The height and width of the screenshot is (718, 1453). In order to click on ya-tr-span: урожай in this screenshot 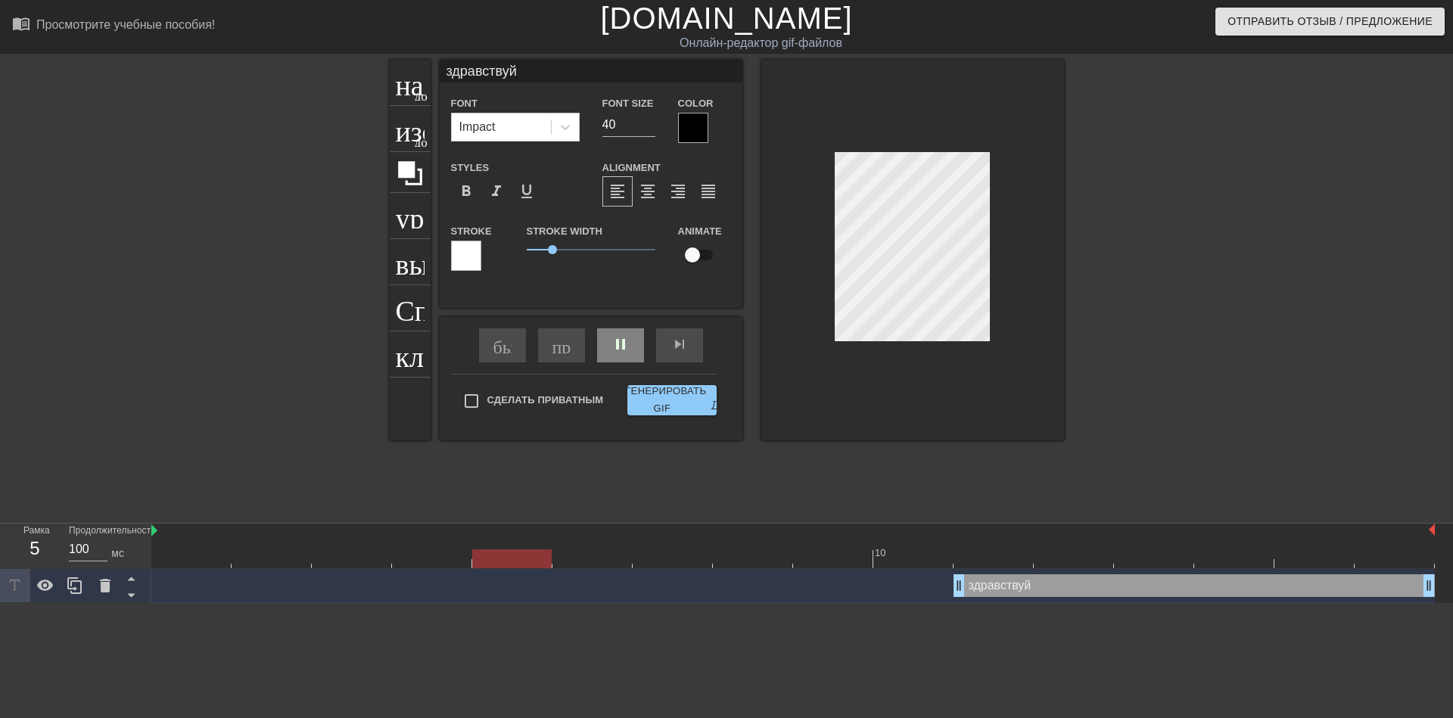, I will do `click(441, 214)`.